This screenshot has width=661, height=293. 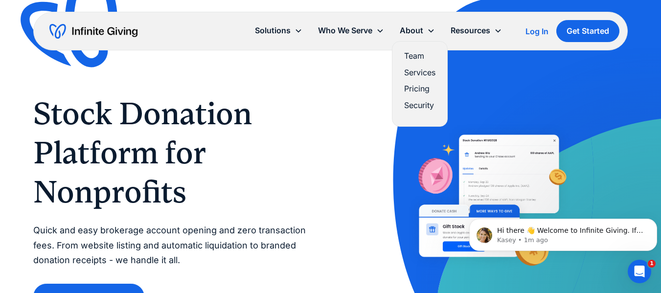 What do you see at coordinates (420, 56) in the screenshot?
I see `a: Team` at bounding box center [420, 56].